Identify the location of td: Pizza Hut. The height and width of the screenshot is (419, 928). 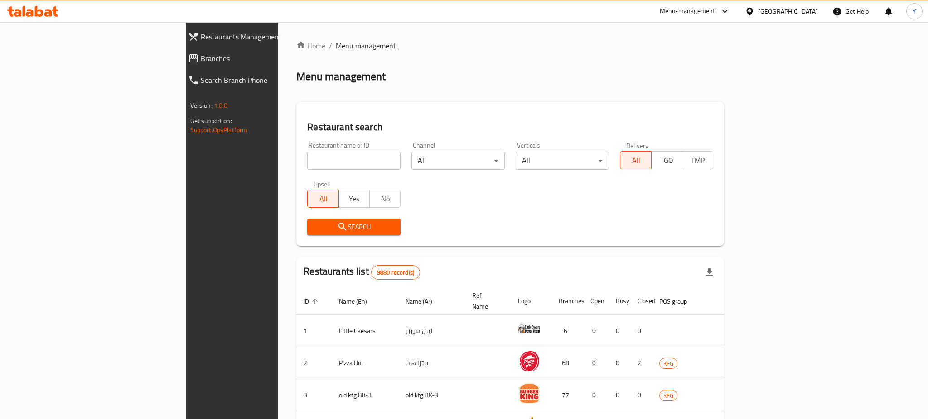
(365, 363).